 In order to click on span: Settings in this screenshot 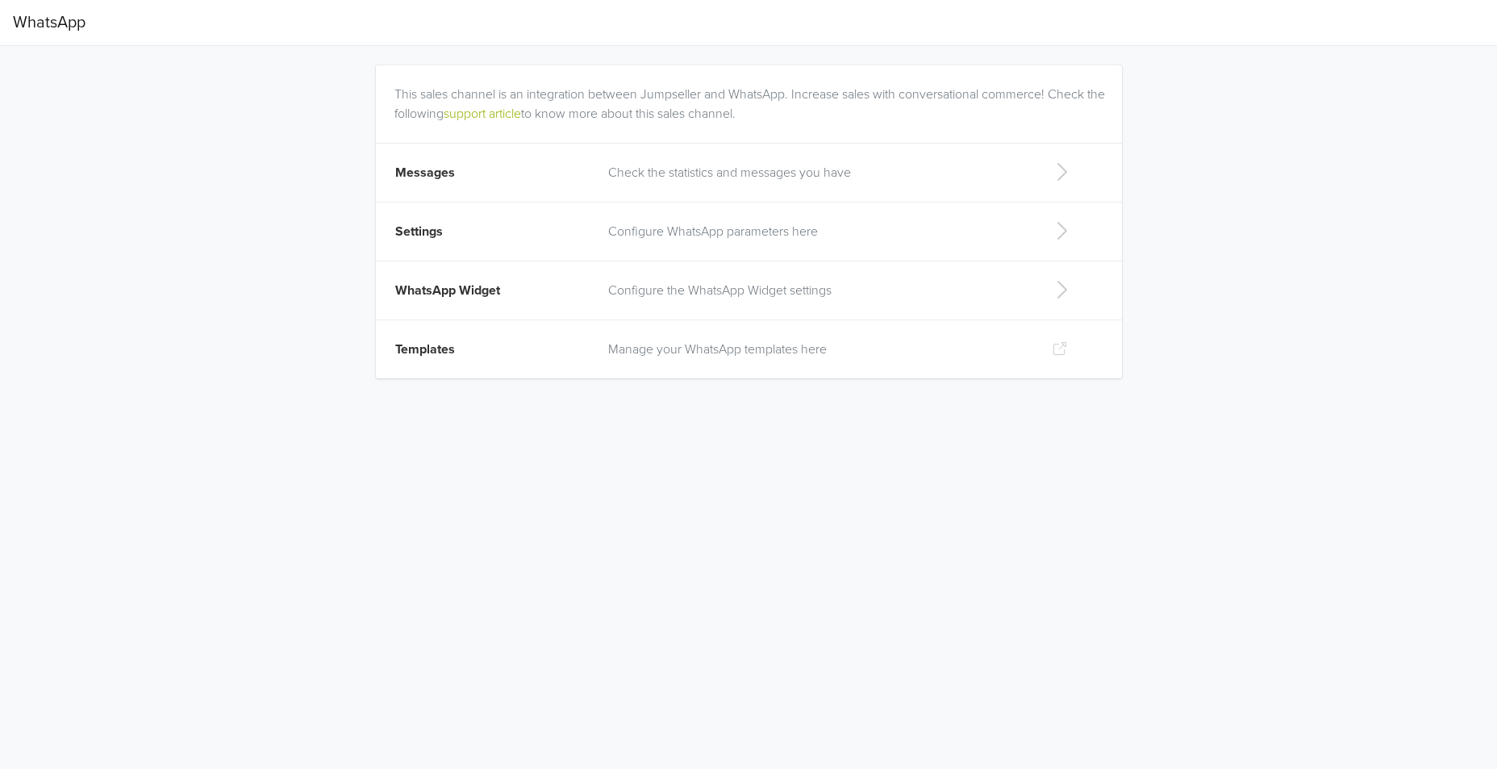, I will do `click(419, 232)`.